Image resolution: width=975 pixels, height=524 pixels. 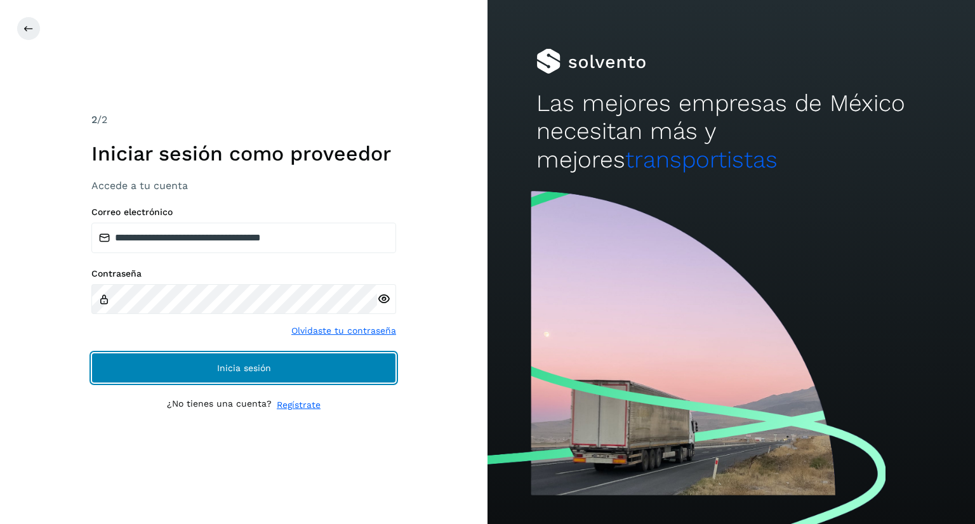 I want to click on h2: Las mejores empresas de México necesitan más y mejores, so click(x=731, y=131).